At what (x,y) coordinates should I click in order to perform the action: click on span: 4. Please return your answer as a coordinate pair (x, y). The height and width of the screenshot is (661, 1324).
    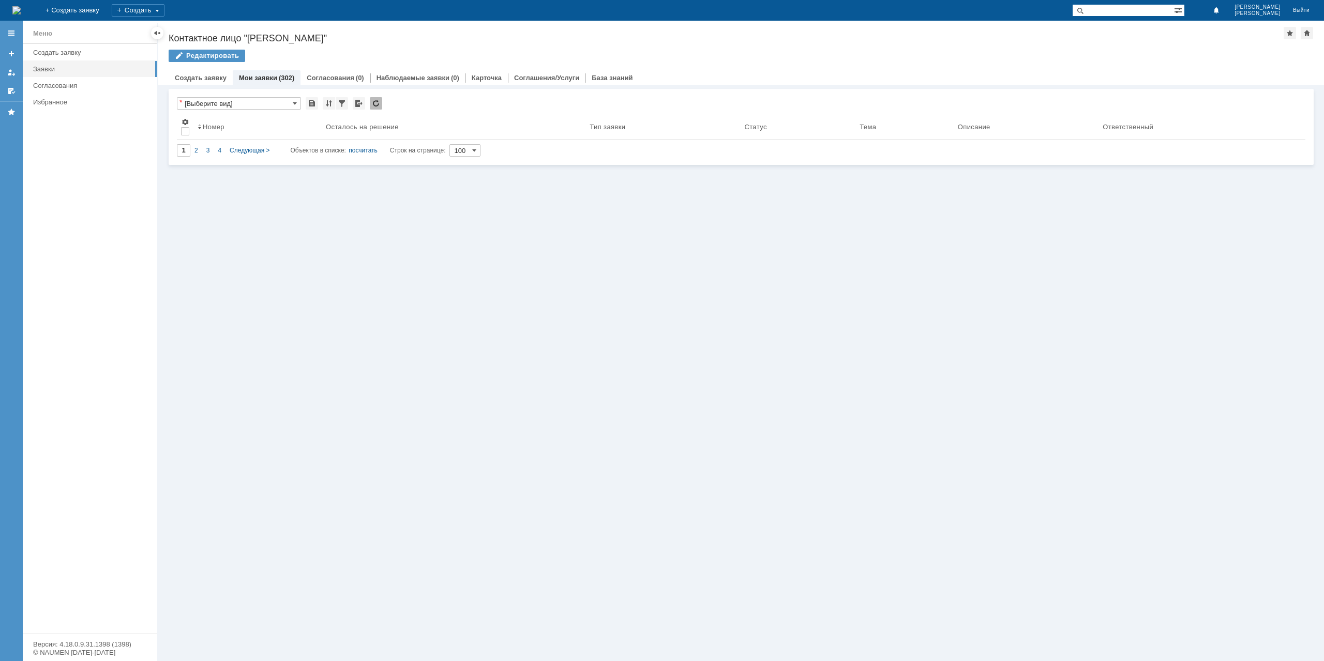
    Looking at the image, I should click on (219, 150).